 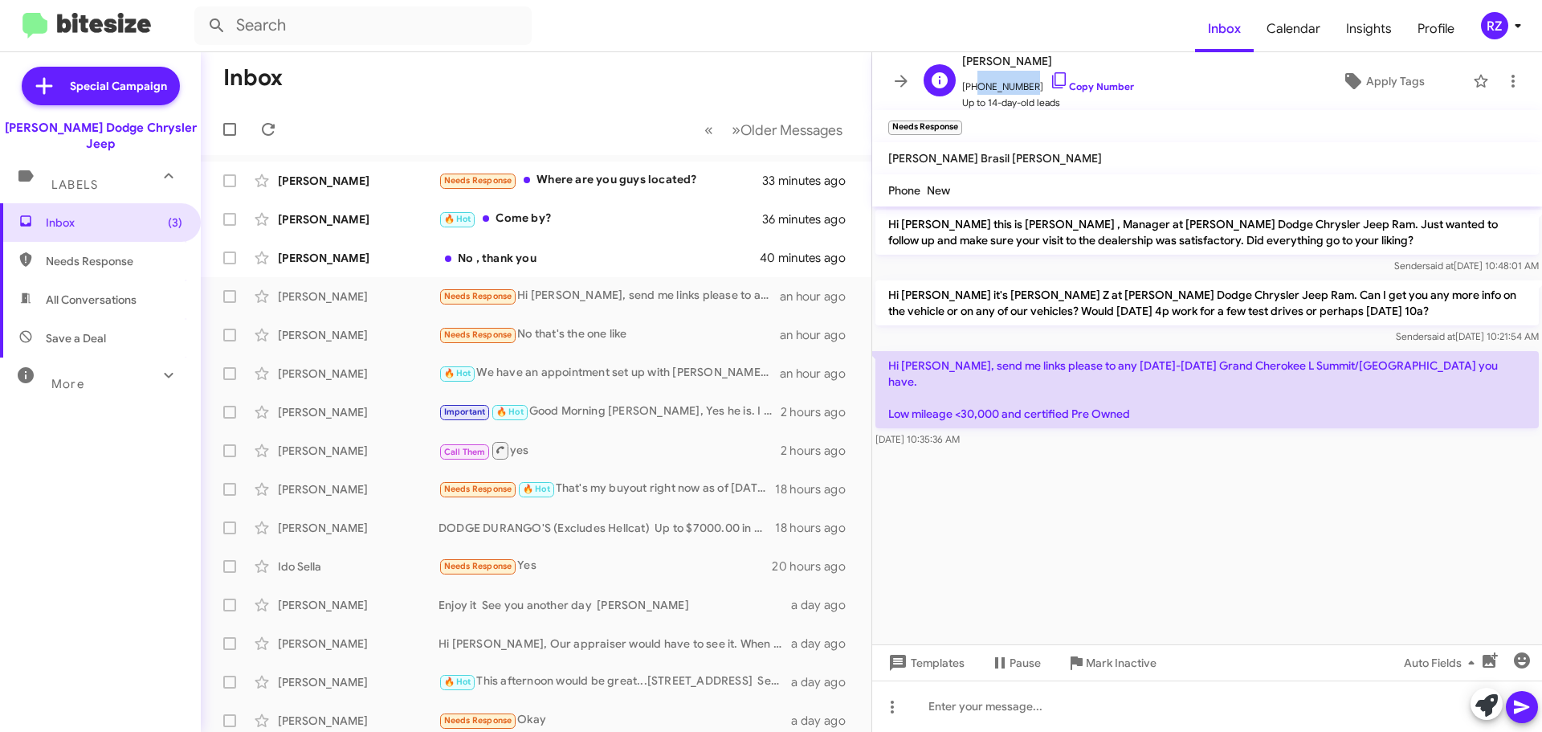 What do you see at coordinates (606, 528) in the screenshot?
I see `div: DODGE DURANGO'S (Excludes Hellcat) Up to $7000.00 in Rebates and Incentives for qualifying clients.` at bounding box center [606, 528].